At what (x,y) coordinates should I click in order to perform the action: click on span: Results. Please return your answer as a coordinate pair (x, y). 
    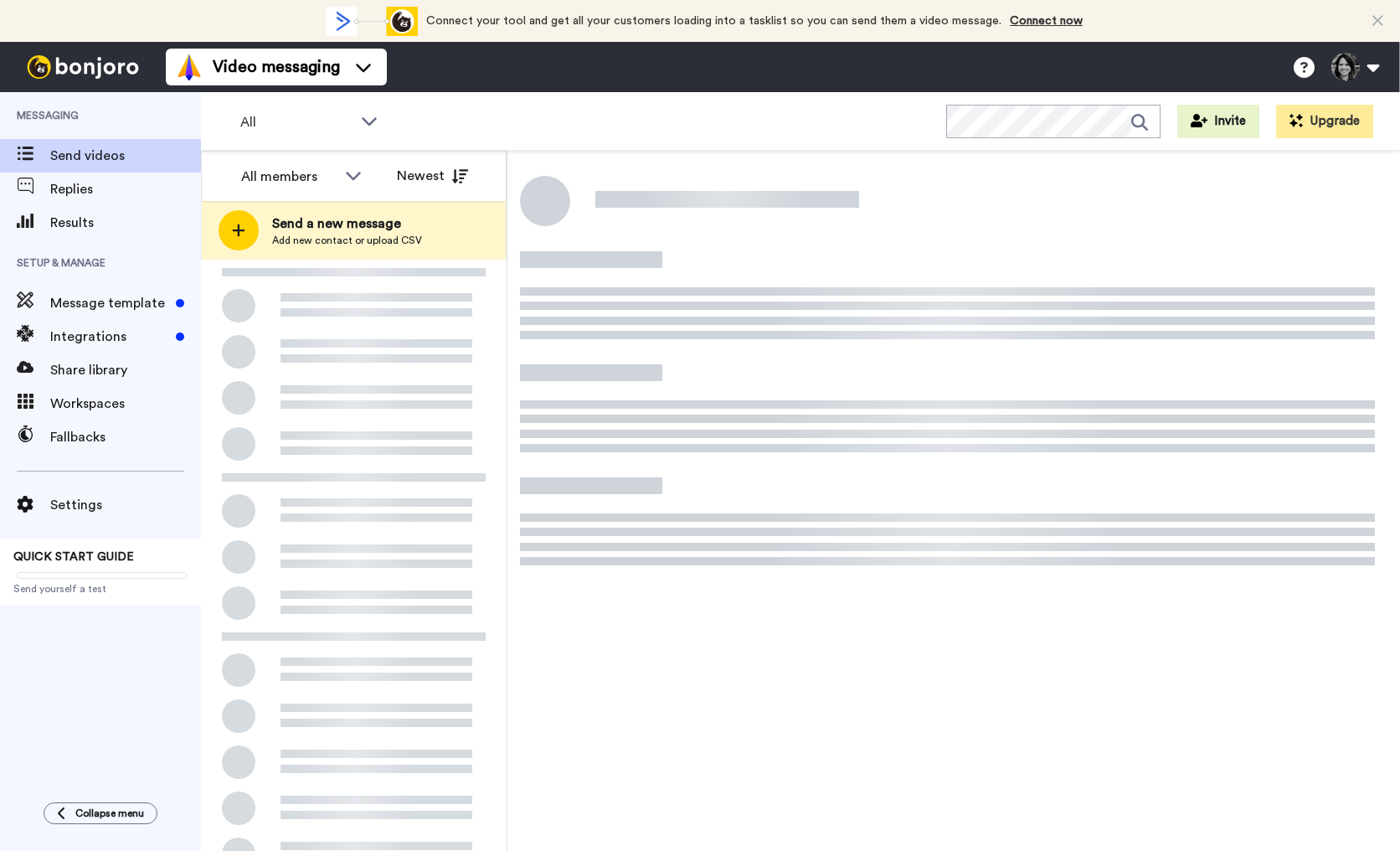
    Looking at the image, I should click on (126, 222).